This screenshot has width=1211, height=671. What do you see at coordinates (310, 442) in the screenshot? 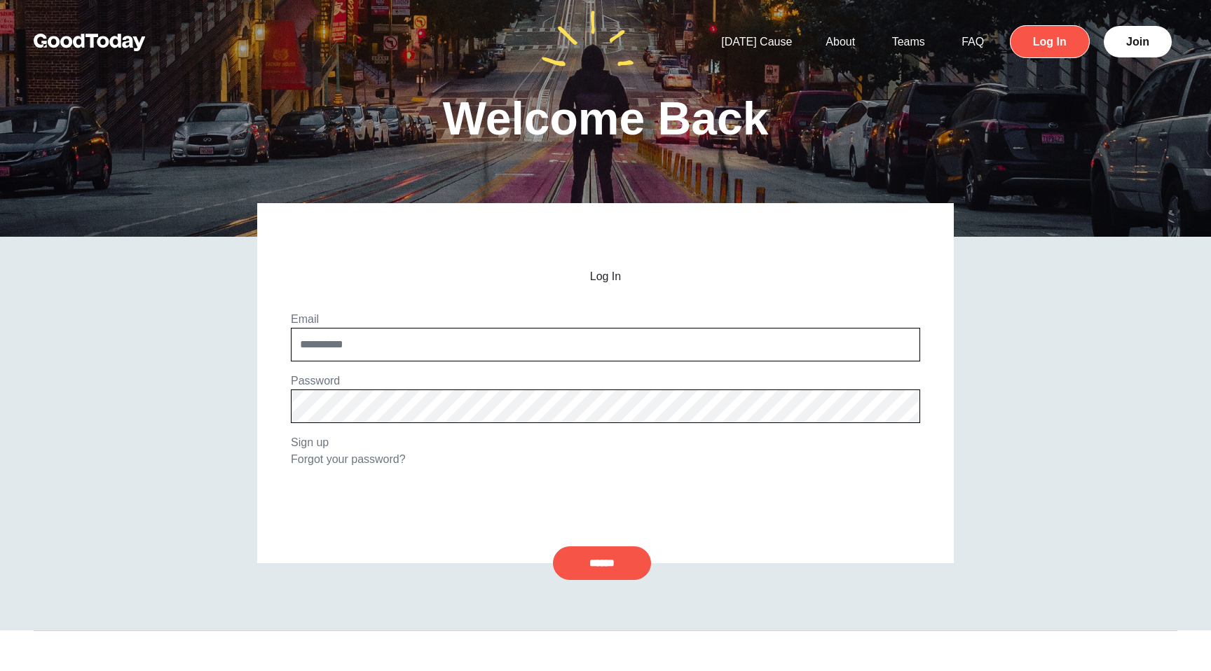
I see `a: Sign up` at bounding box center [310, 442].